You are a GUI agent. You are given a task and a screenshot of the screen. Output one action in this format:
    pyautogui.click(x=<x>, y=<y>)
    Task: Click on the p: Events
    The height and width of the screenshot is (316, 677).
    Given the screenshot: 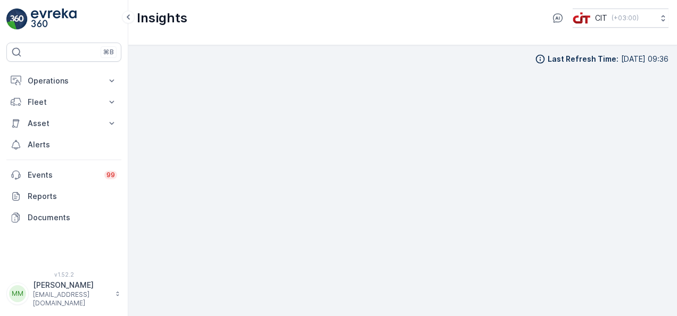 What is the action you would take?
    pyautogui.click(x=63, y=175)
    